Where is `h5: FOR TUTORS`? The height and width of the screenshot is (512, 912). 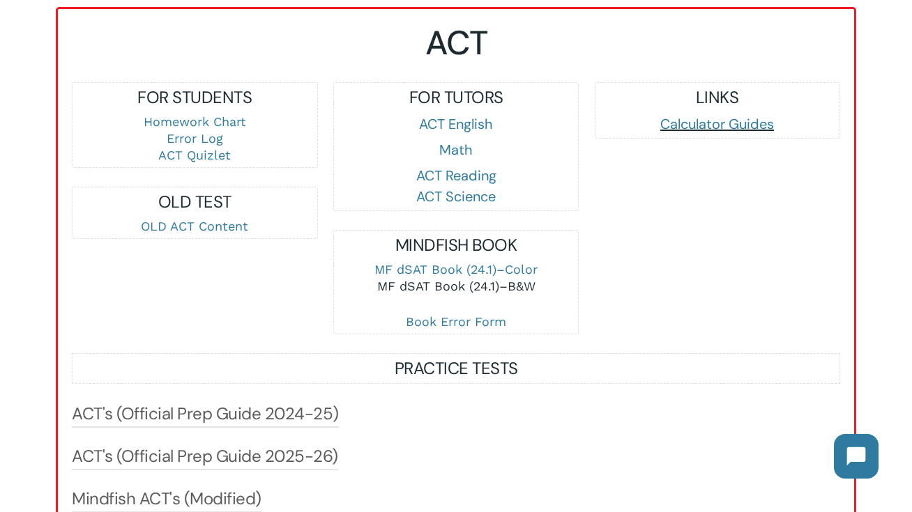 h5: FOR TUTORS is located at coordinates (456, 98).